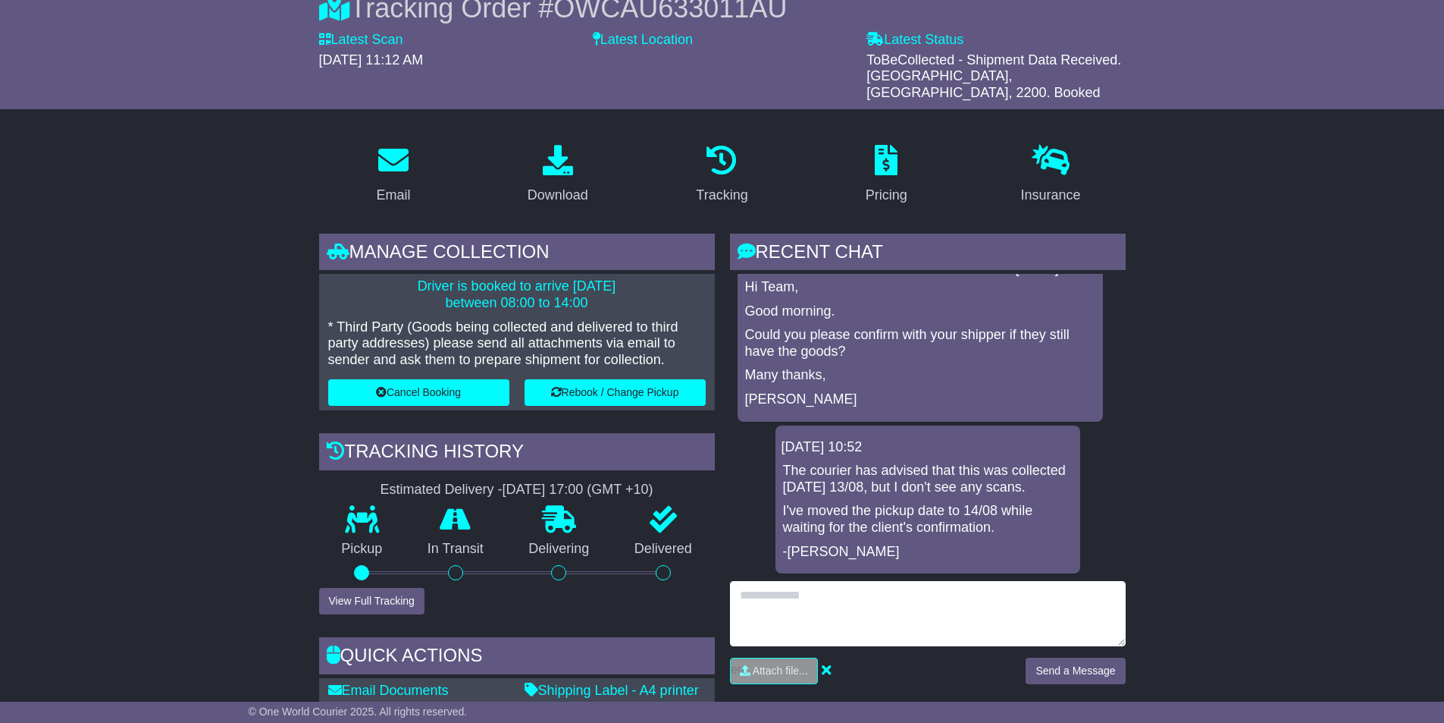 Image resolution: width=1444 pixels, height=723 pixels. What do you see at coordinates (388, 690) in the screenshot?
I see `a: Email Documents` at bounding box center [388, 690].